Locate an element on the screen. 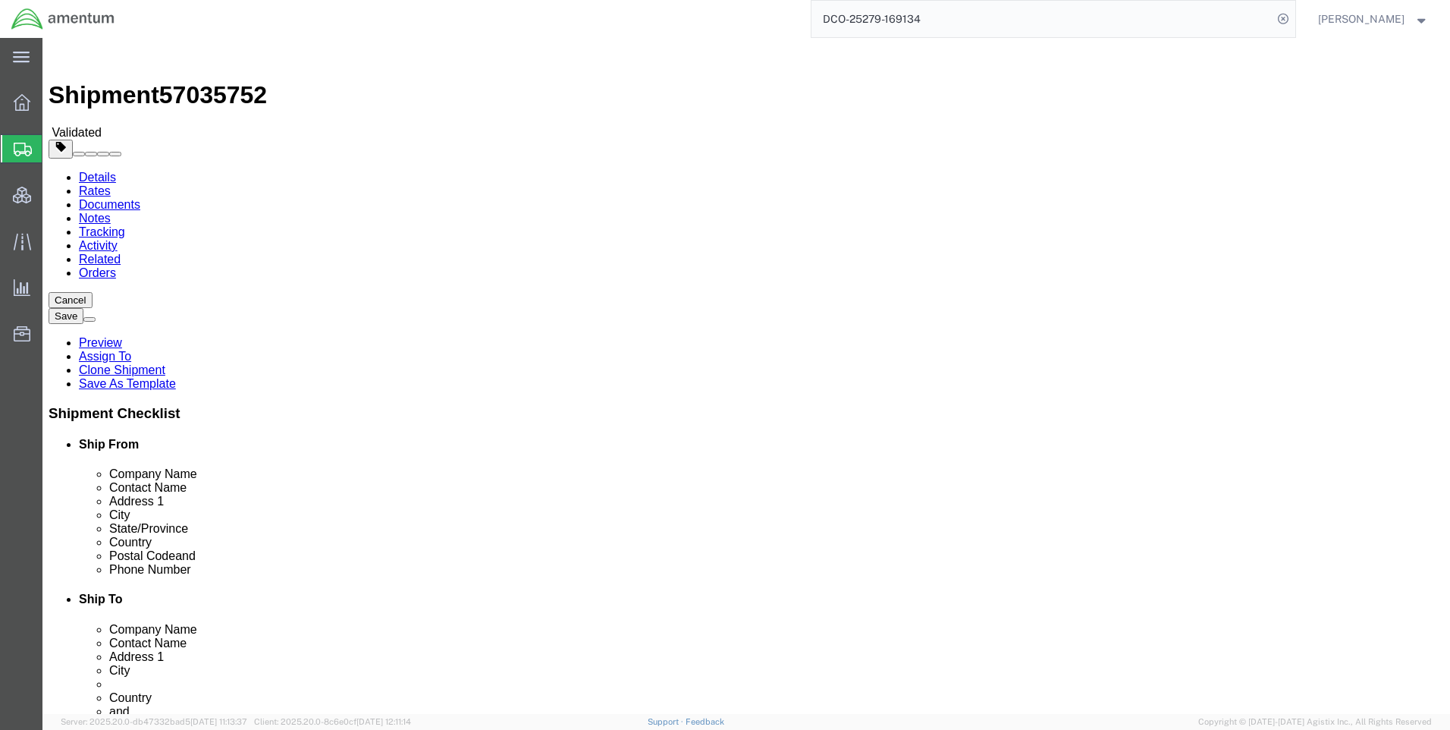 The width and height of the screenshot is (1450, 730). span: Client: 2025.20.0-8c6e0cf is located at coordinates (332, 721).